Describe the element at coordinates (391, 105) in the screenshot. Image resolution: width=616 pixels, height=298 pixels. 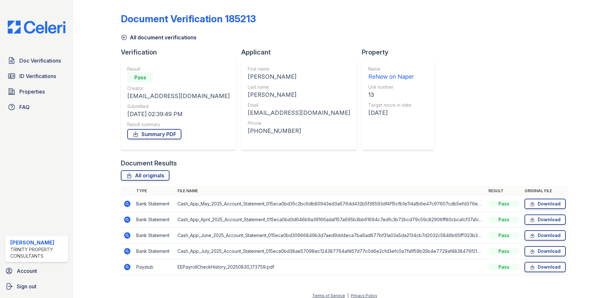
I see `div: Target move in date` at that location.